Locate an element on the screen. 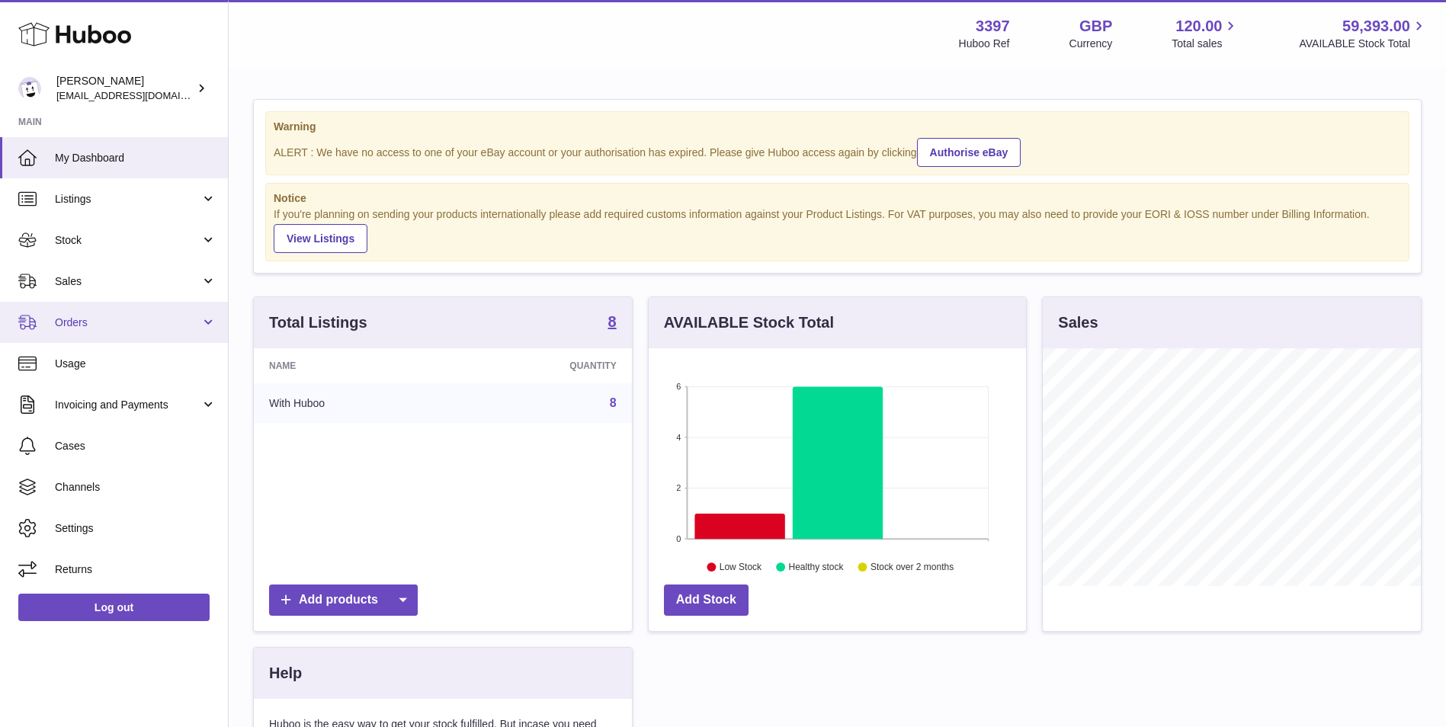 The width and height of the screenshot is (1446, 727). div: ALERT : We have no access to one of your eBay account or your authorisation has expired. Please g... is located at coordinates (837, 151).